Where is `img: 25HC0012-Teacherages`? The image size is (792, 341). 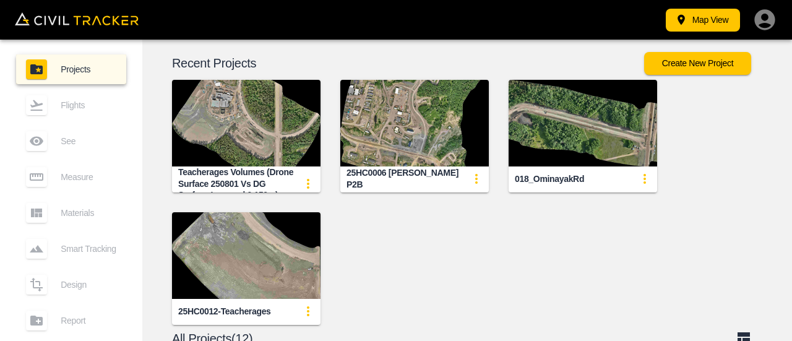
img: 25HC0012-Teacherages is located at coordinates (246, 256).